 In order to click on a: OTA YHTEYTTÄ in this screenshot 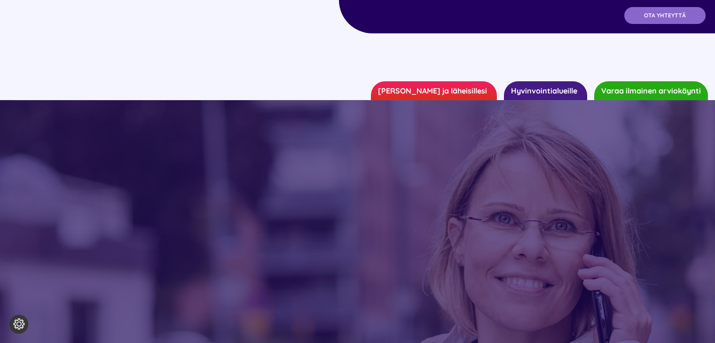, I will do `click(664, 16)`.